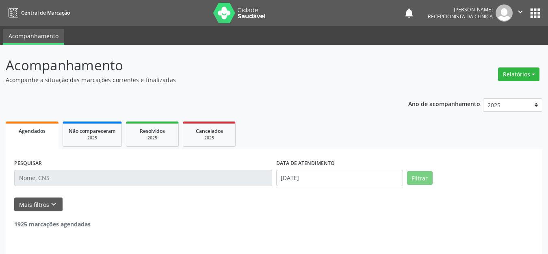 This screenshot has height=254, width=548. What do you see at coordinates (52, 224) in the screenshot?
I see `strong: 1925 marcações agendadas` at bounding box center [52, 224].